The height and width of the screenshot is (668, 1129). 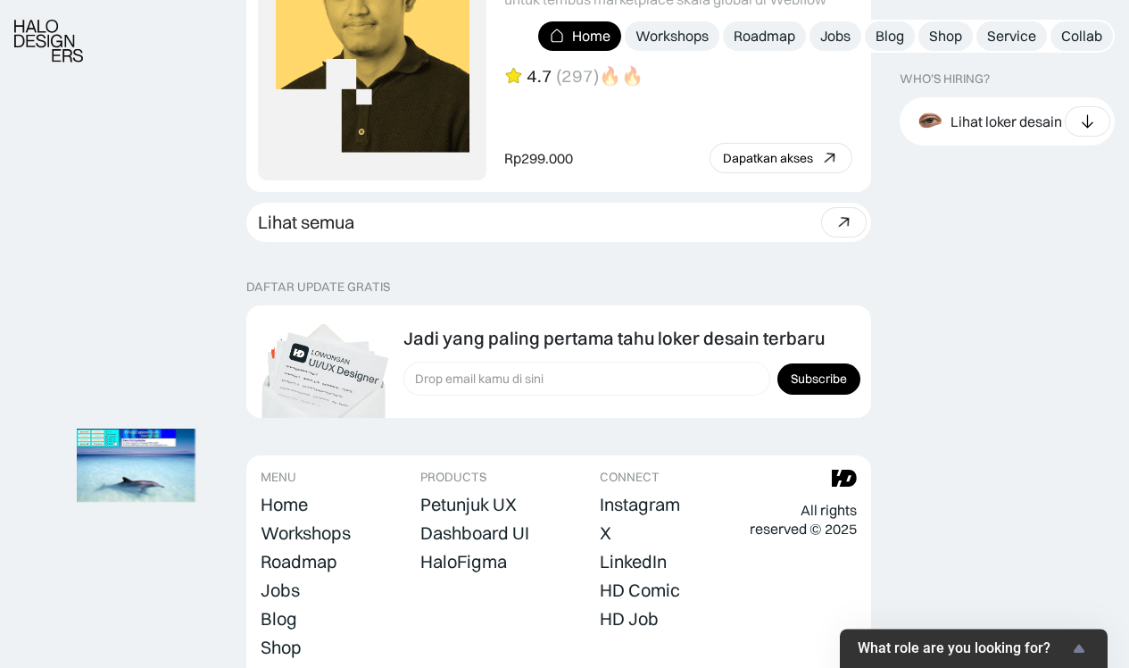 What do you see at coordinates (469, 504) in the screenshot?
I see `div: Petunjuk UX` at bounding box center [469, 504].